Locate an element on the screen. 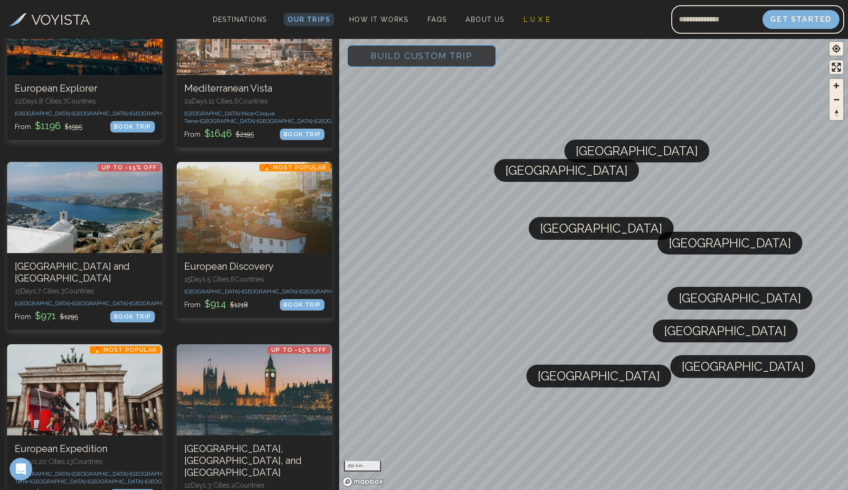 Image resolution: width=848 pixels, height=490 pixels. span: L U X E is located at coordinates (537, 19).